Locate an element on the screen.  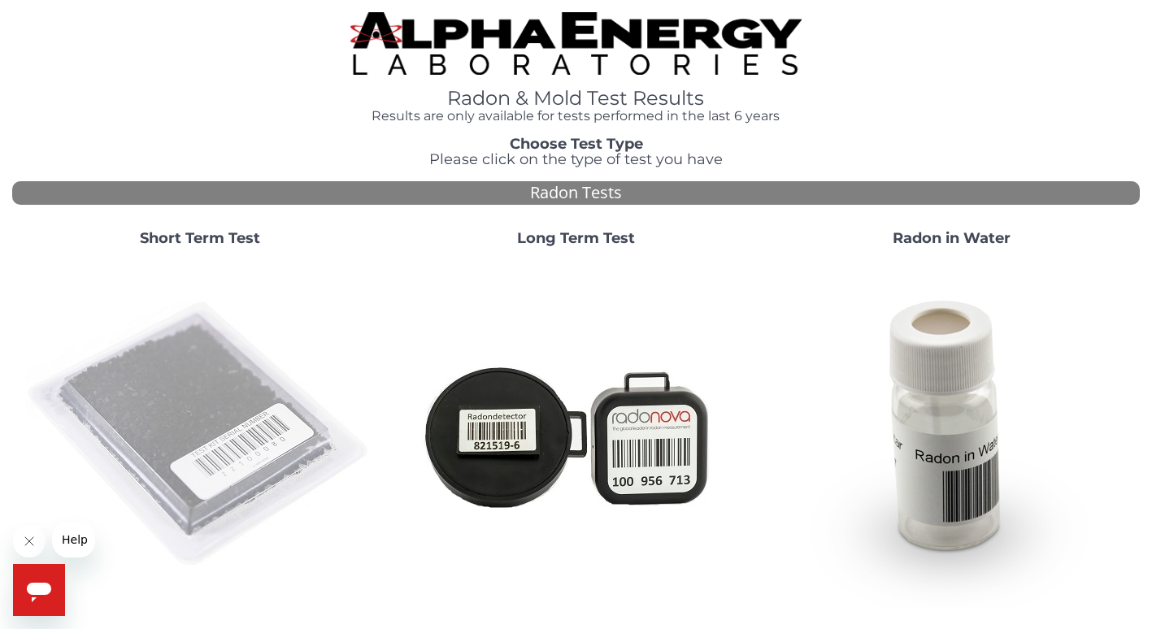
h1: Radon & Mold Test Results is located at coordinates (576, 98).